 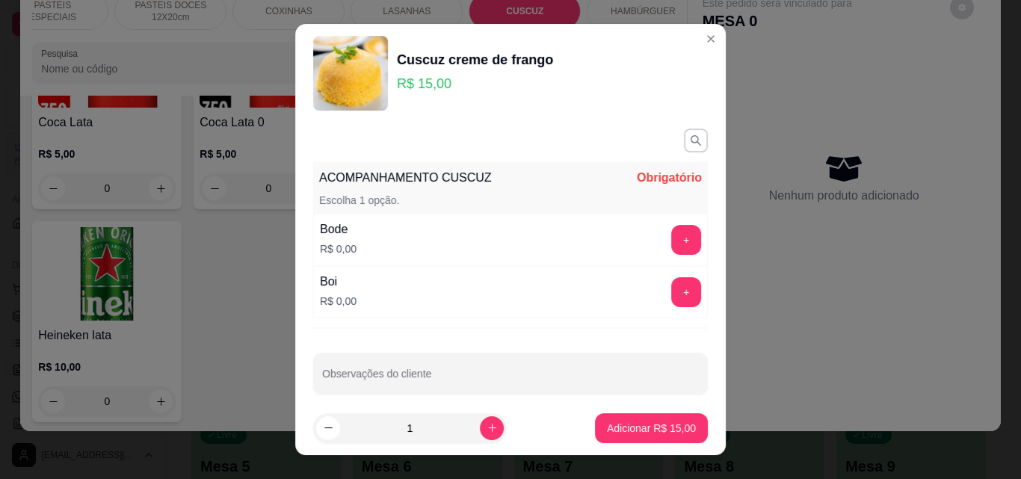 What do you see at coordinates (711, 39) in the screenshot?
I see `button: Close` at bounding box center [711, 39].